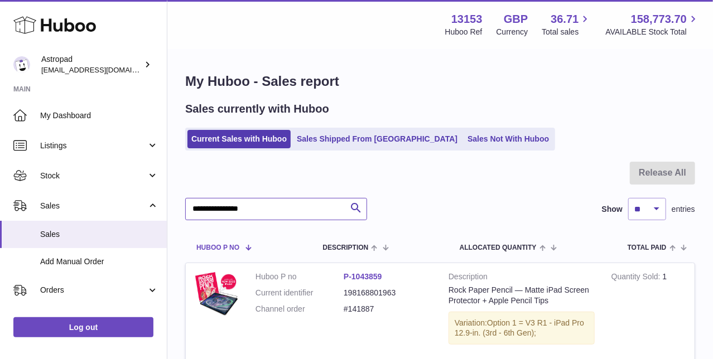 The height and width of the screenshot is (359, 713). Describe the element at coordinates (512, 32) in the screenshot. I see `div: Currency` at that location.